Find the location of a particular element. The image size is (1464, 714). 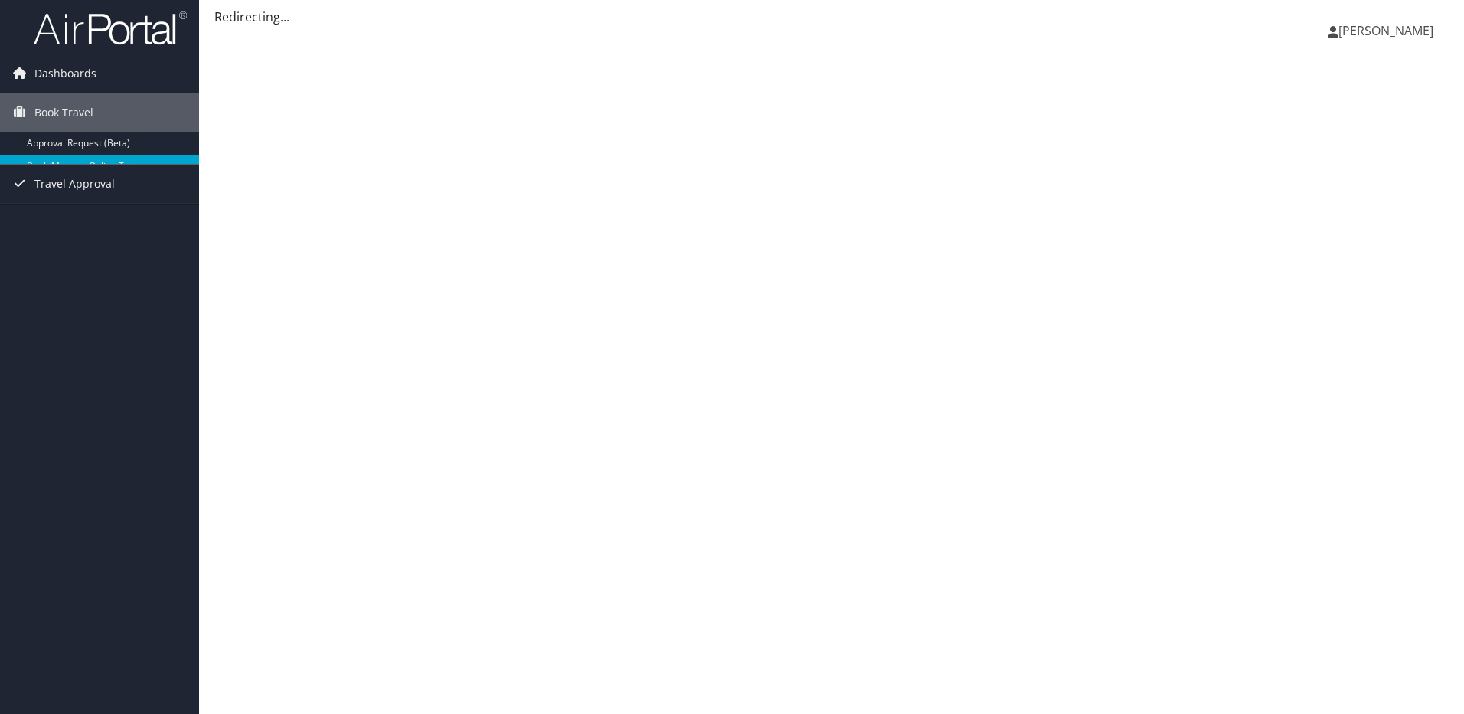

span: Book Travel is located at coordinates (64, 113).